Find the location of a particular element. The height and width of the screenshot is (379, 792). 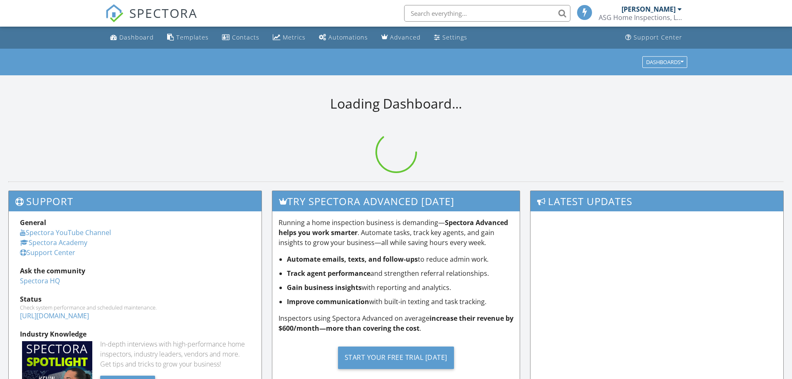

div: Metrics is located at coordinates (294, 37).